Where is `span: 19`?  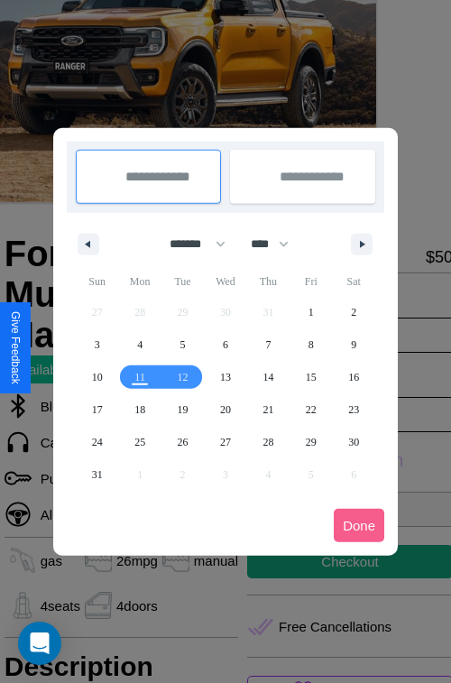
span: 19 is located at coordinates (183, 409).